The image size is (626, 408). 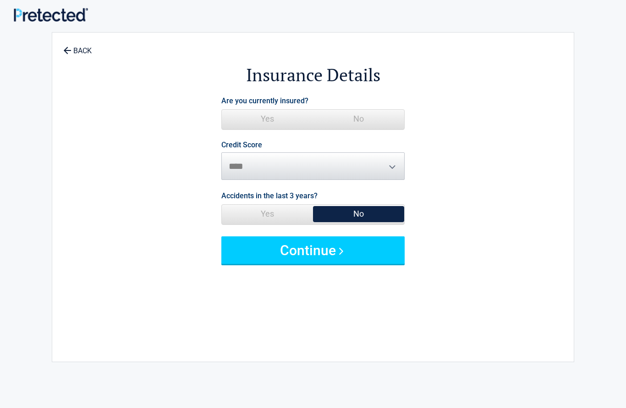 I want to click on label: Accidents in the last 3 years?, so click(x=270, y=195).